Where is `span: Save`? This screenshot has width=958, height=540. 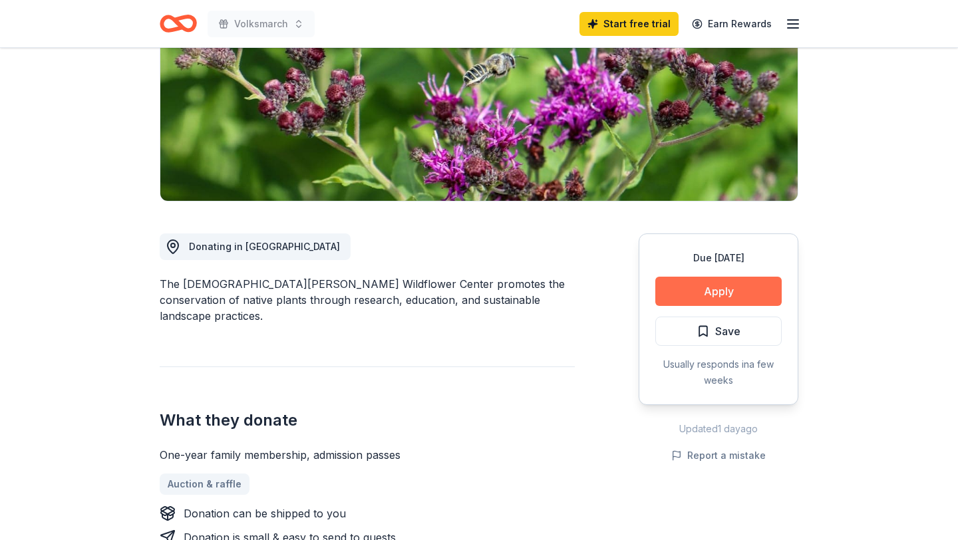
span: Save is located at coordinates (727, 331).